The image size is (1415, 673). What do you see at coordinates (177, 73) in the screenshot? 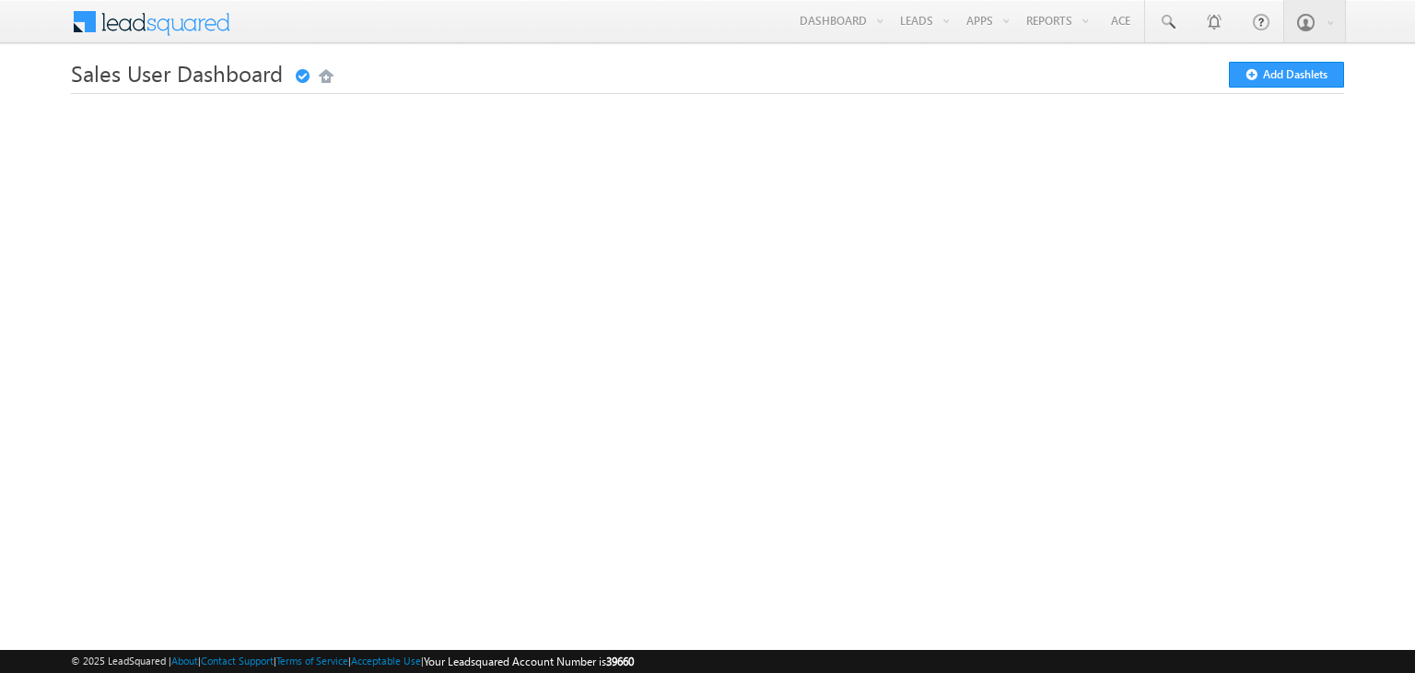
I see `span: Sales User Dashboard` at bounding box center [177, 73].